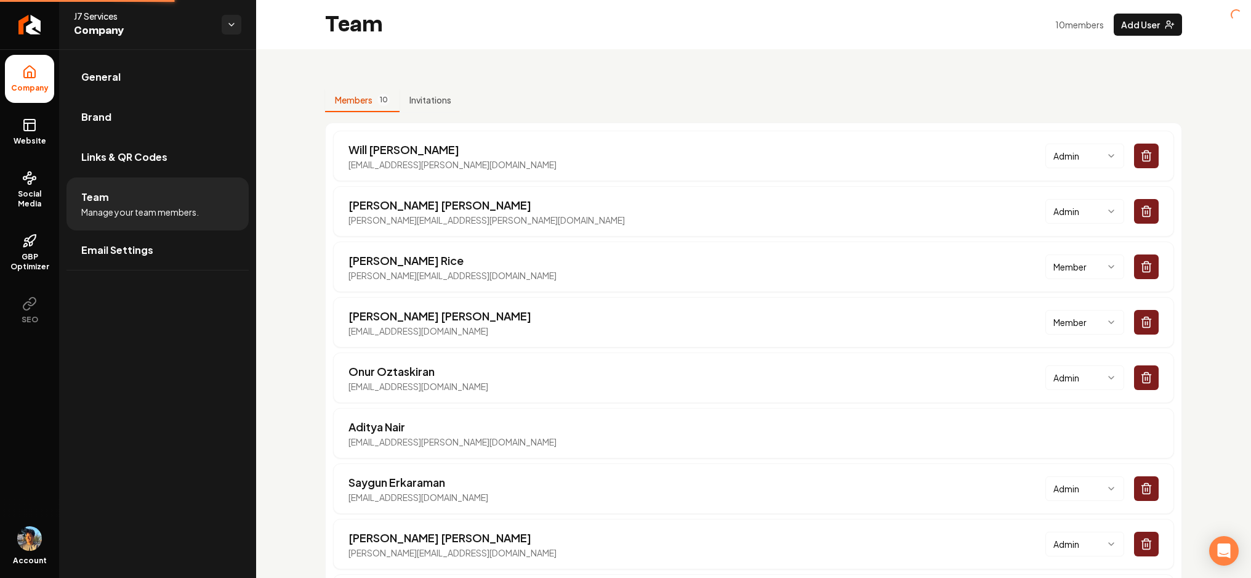 This screenshot has height=578, width=1251. What do you see at coordinates (30, 141) in the screenshot?
I see `span: Website` at bounding box center [30, 141].